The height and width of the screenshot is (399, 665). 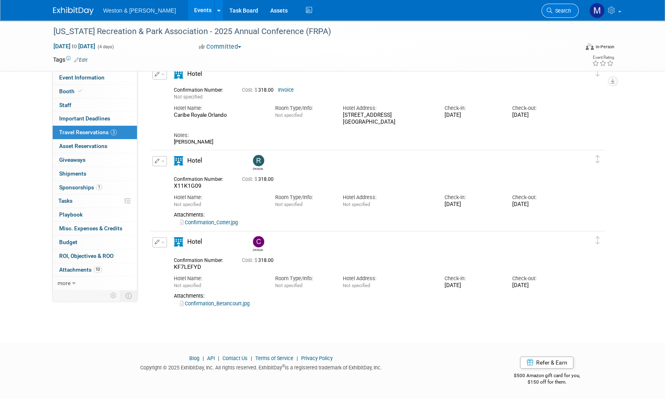 What do you see at coordinates (603, 58) in the screenshot?
I see `div: Event Rating` at bounding box center [603, 58].